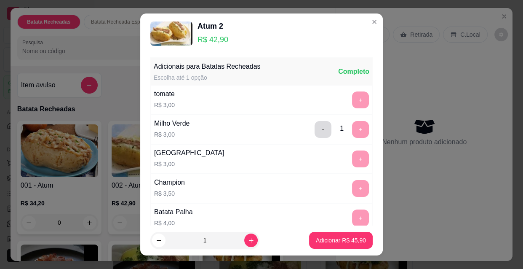  I want to click on div: Adicionais para Batatas Recheadas, so click(207, 67).